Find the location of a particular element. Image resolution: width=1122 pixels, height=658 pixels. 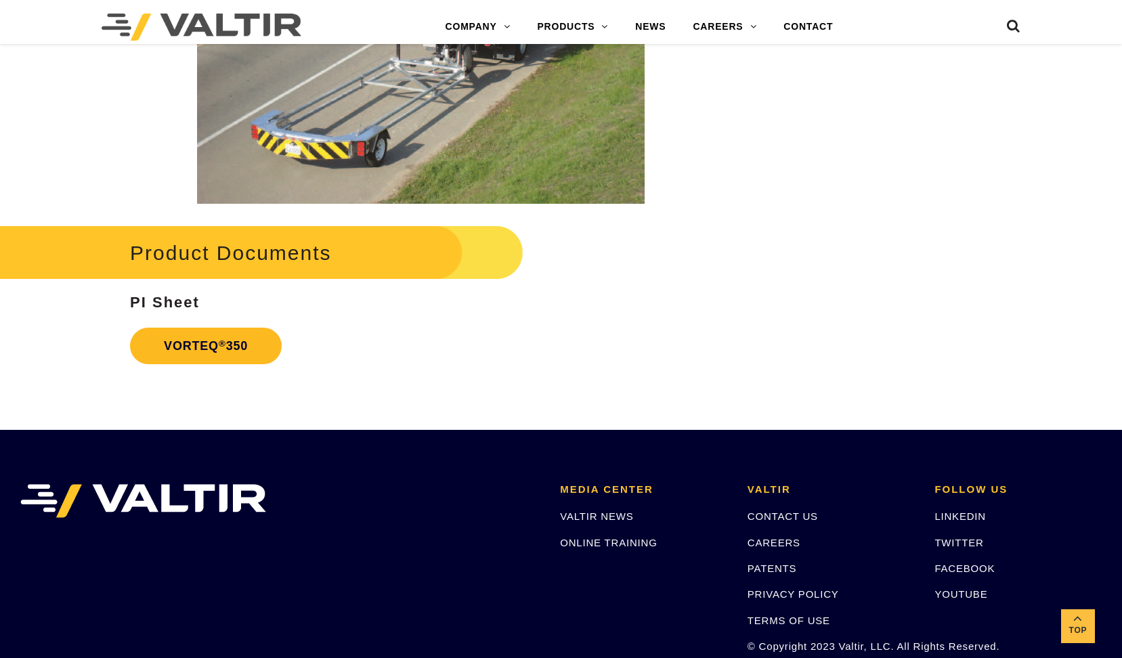

img: Valtir is located at coordinates (201, 27).